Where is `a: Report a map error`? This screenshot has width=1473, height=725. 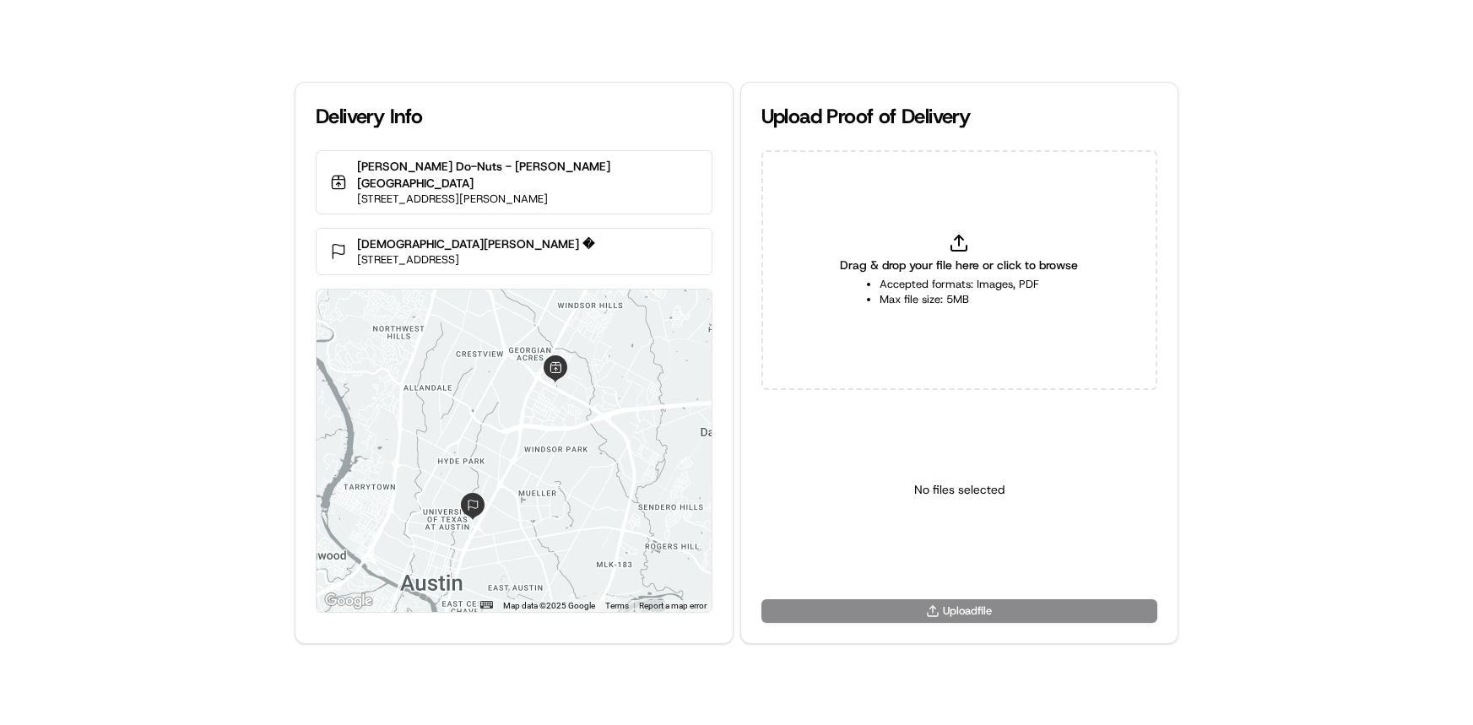
a: Report a map error is located at coordinates (673, 605).